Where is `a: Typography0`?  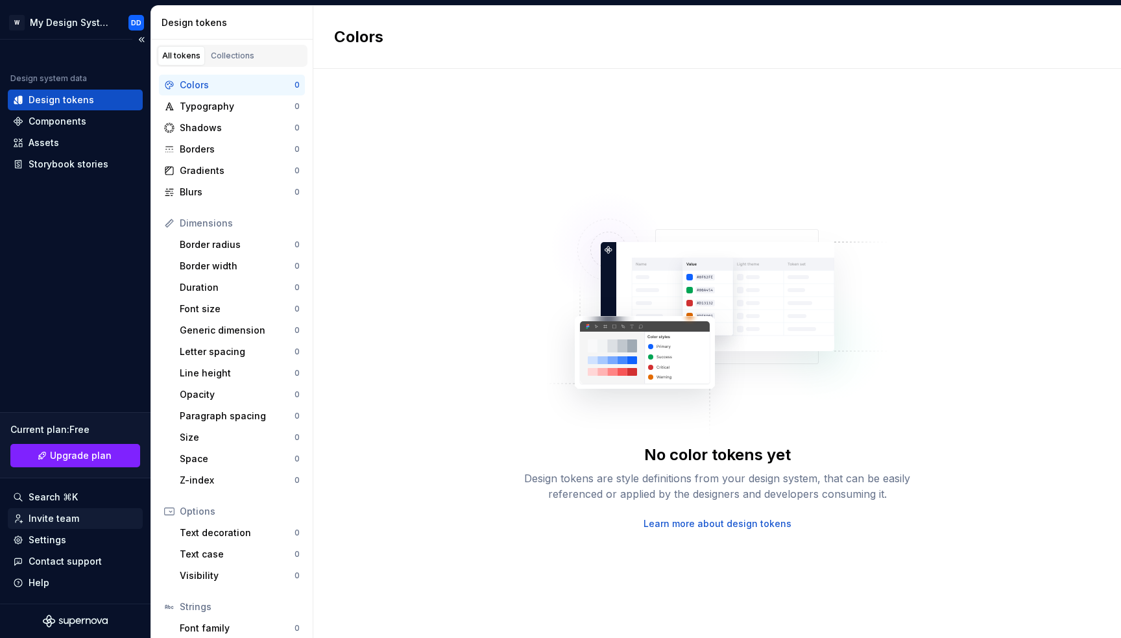 a: Typography0 is located at coordinates (232, 106).